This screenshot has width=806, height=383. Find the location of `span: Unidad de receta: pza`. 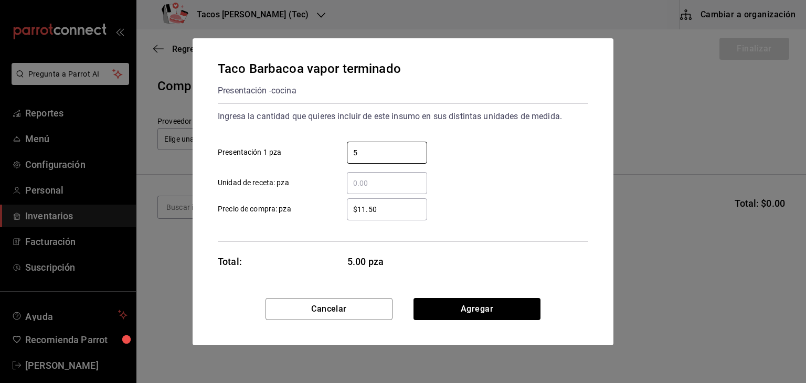

span: Unidad de receta: pza is located at coordinates (253, 183).